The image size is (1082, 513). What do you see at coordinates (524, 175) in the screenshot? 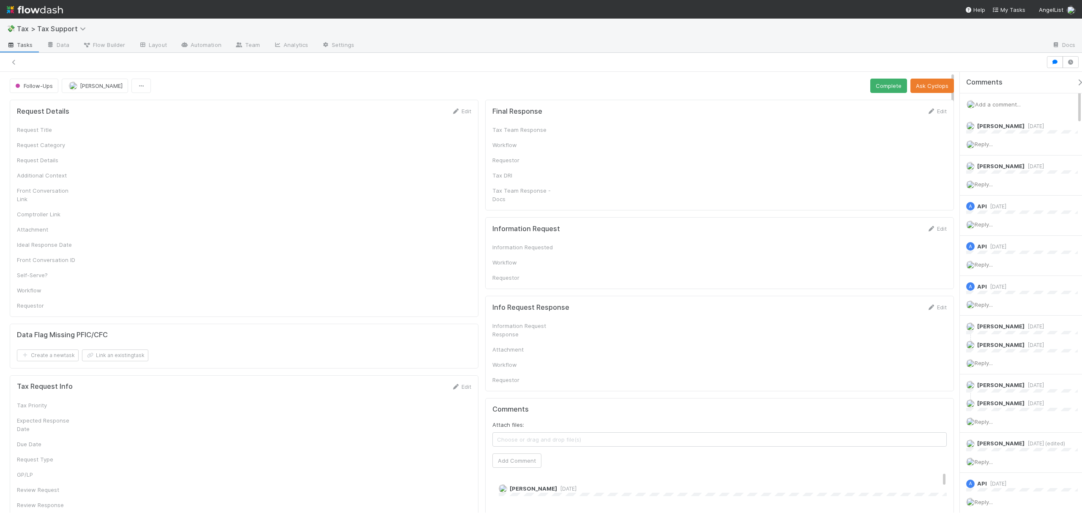
I see `div: Tax DRI` at bounding box center [524, 175].